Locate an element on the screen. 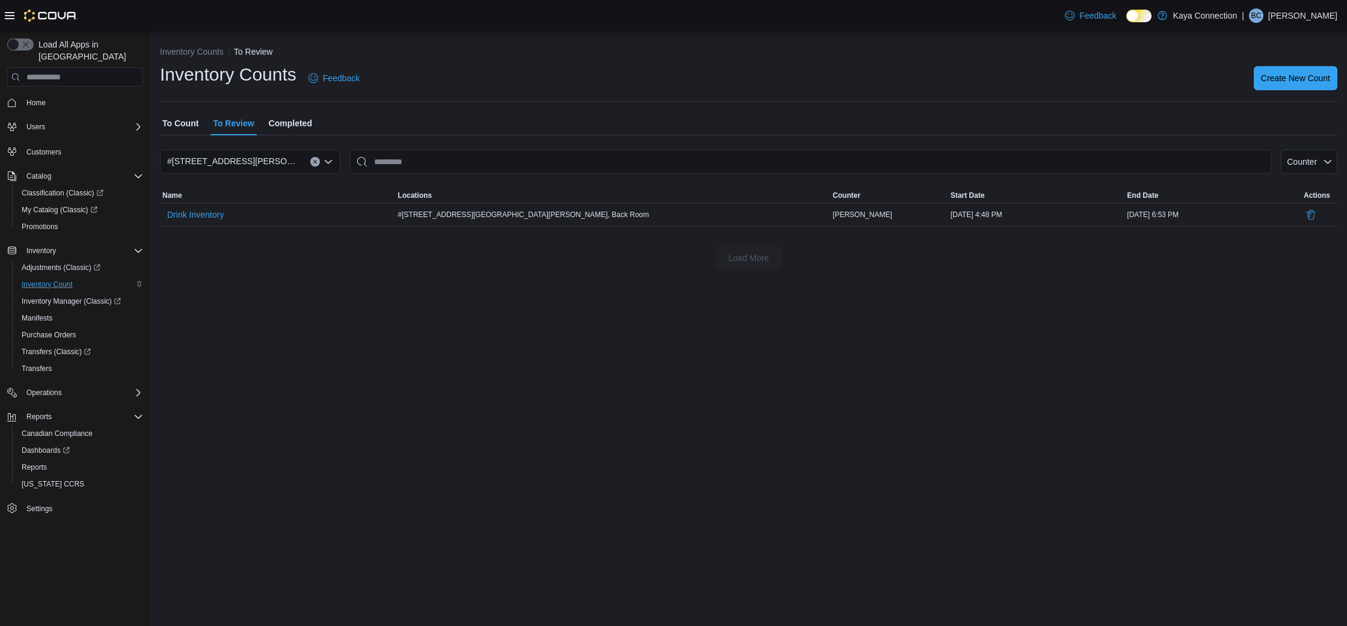  a: Settings is located at coordinates (39, 509).